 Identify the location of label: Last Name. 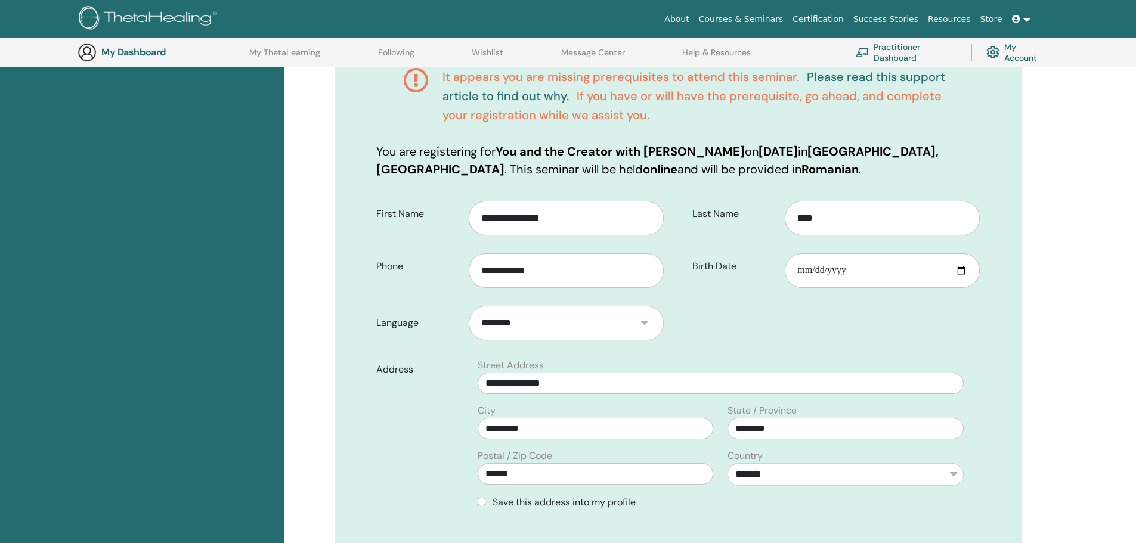
(734, 214).